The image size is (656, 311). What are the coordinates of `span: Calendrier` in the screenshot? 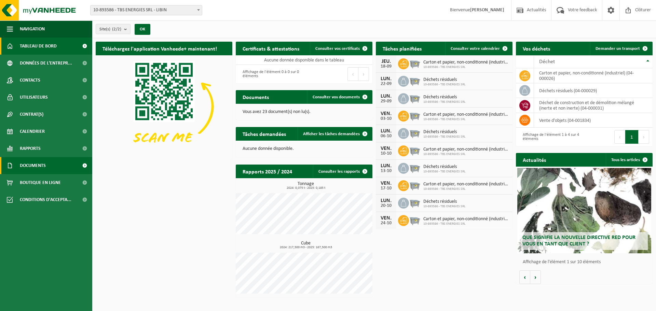 It's located at (32, 131).